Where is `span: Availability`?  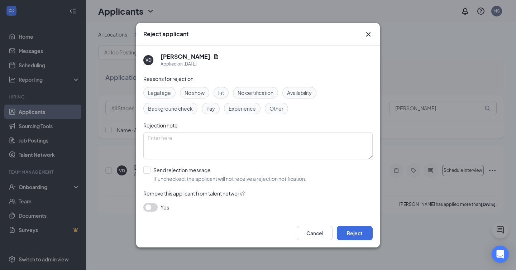 span: Availability is located at coordinates (299, 93).